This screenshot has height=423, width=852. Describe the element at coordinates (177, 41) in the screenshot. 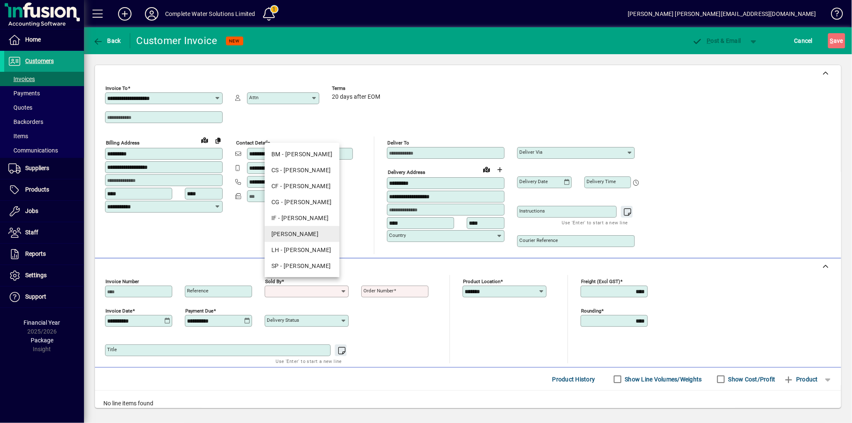

I see `div: Customer Invoice` at that location.